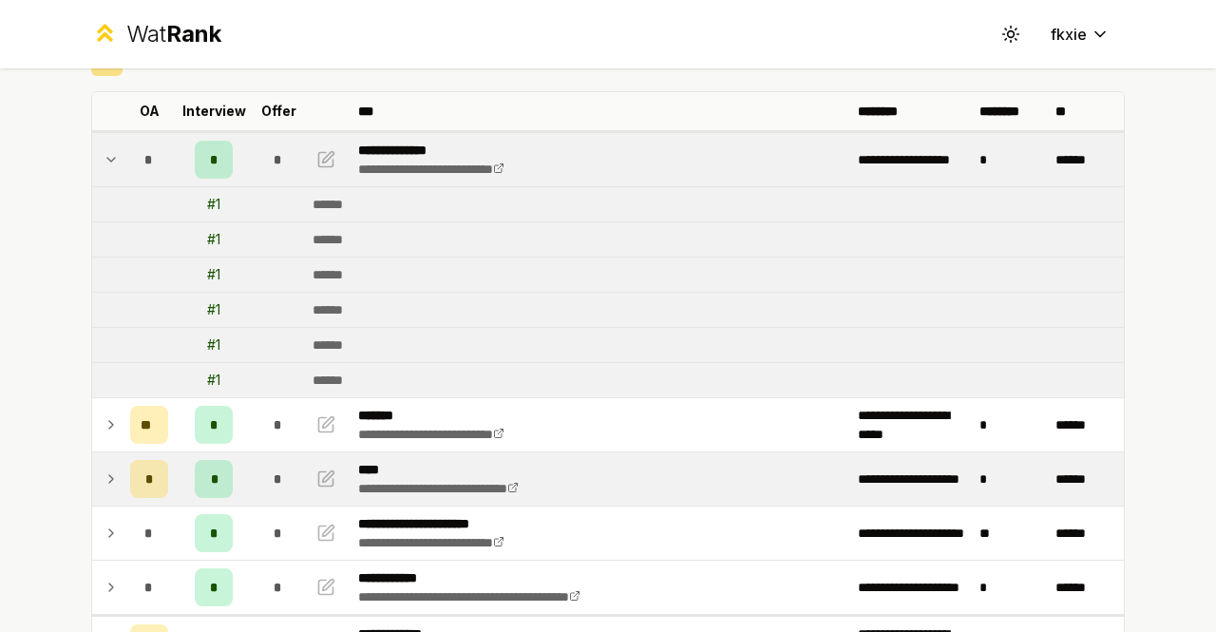 The image size is (1216, 632). What do you see at coordinates (1080, 34) in the screenshot?
I see `button: fkxie` at bounding box center [1080, 34].